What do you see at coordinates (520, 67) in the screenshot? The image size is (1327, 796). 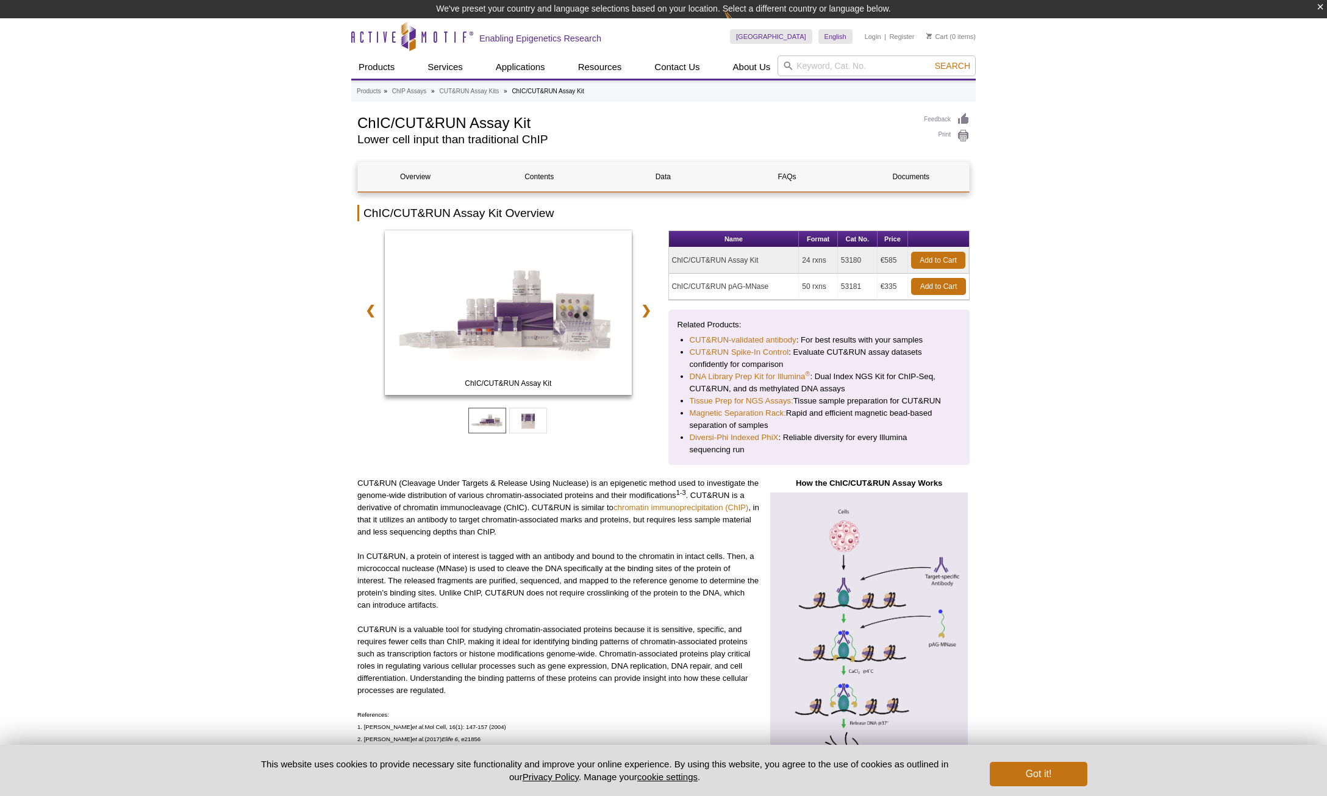 I see `a: Applications` at bounding box center [520, 67].